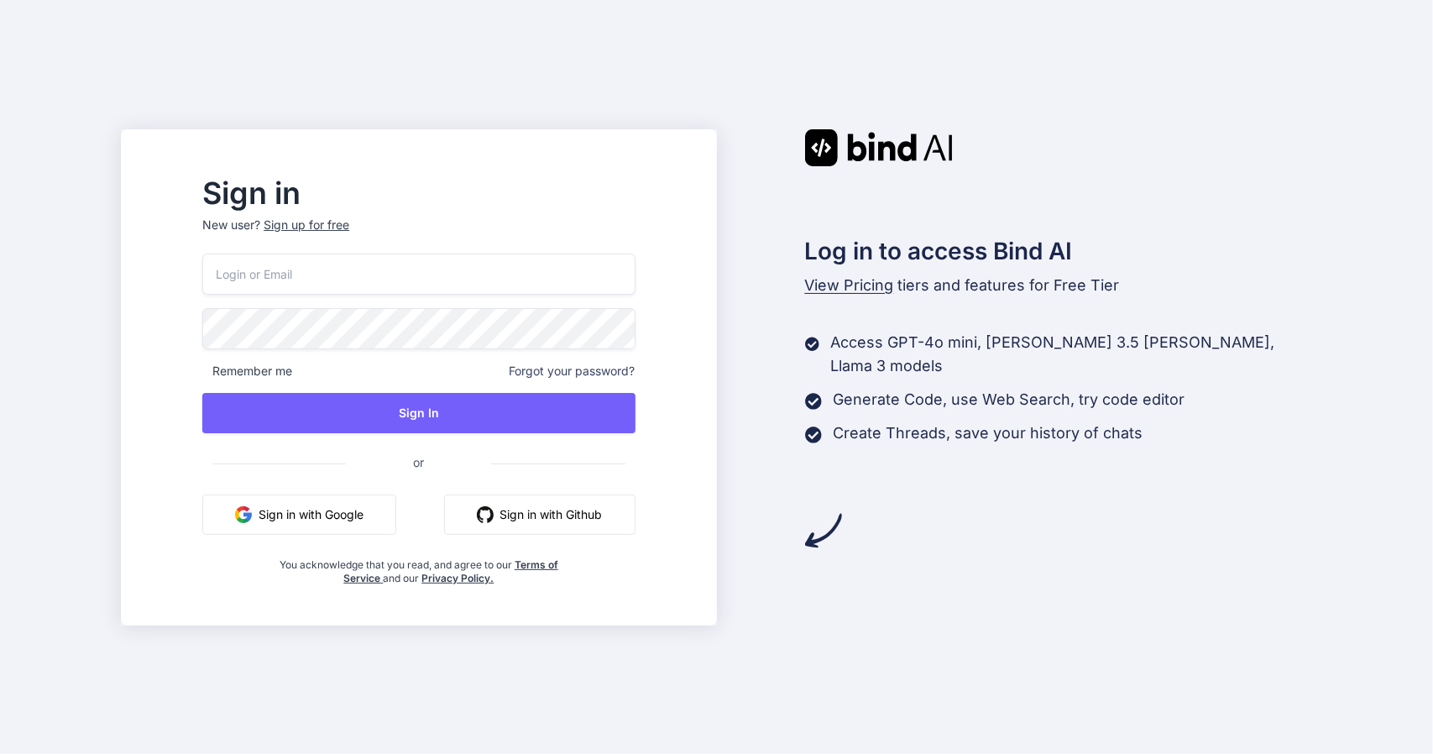  I want to click on div: Sign up for free, so click(306, 225).